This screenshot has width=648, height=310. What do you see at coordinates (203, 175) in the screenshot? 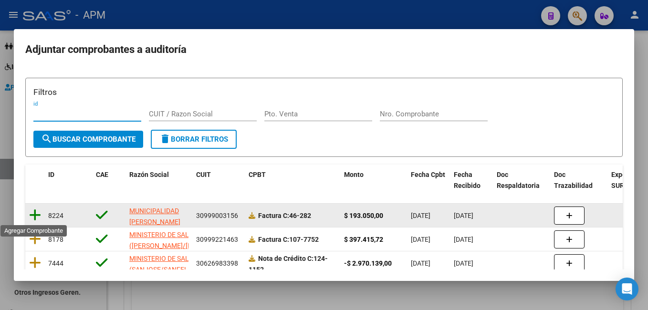
I see `span: CUIT` at bounding box center [203, 175].